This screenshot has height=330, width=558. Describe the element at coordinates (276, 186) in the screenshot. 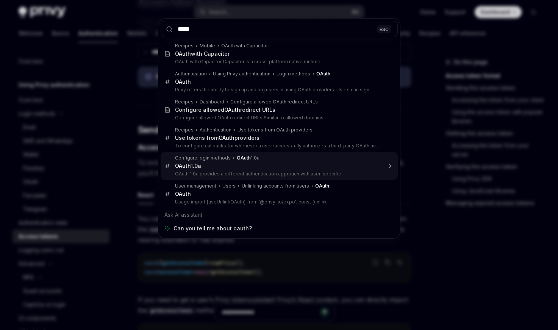

I see `div: Unlinking accounts from users` at that location.